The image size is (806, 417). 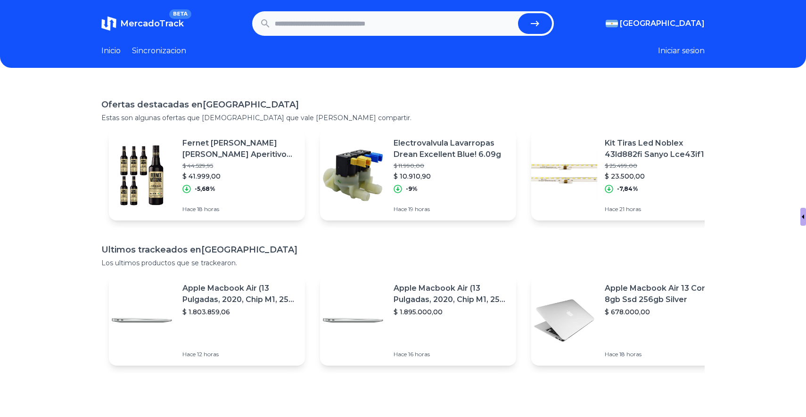 What do you see at coordinates (240, 312) in the screenshot?
I see `p: $ 1.803.859,06` at bounding box center [240, 312].